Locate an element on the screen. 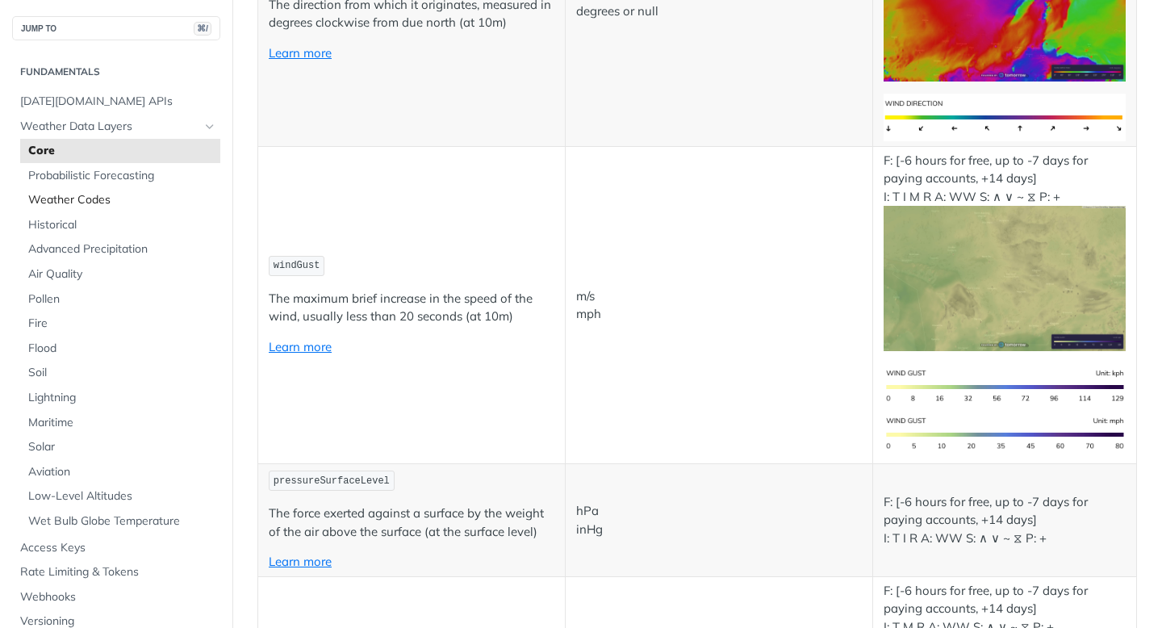 This screenshot has height=628, width=1162. button: Hide subpages for Weather Data Layers is located at coordinates (210, 127).